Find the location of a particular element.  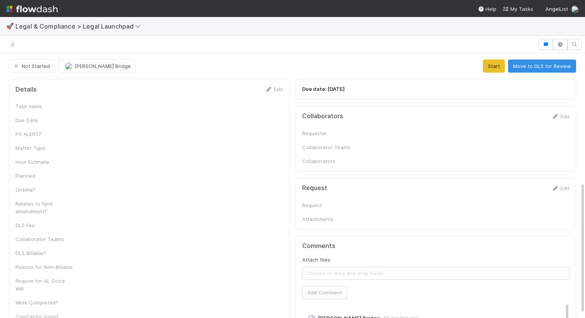

div: Matter Type is located at coordinates (44, 148).